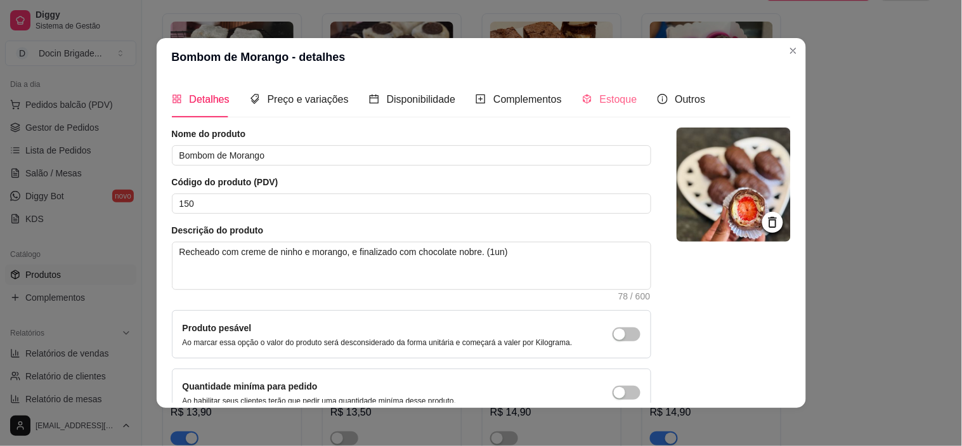 This screenshot has height=446, width=962. What do you see at coordinates (412, 182) in the screenshot?
I see `article: Código do produto (PDV)` at bounding box center [412, 182].